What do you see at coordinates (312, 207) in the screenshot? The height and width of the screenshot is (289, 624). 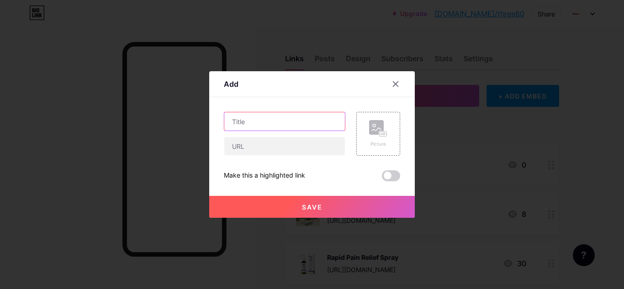 I see `button: Save` at bounding box center [312, 207].